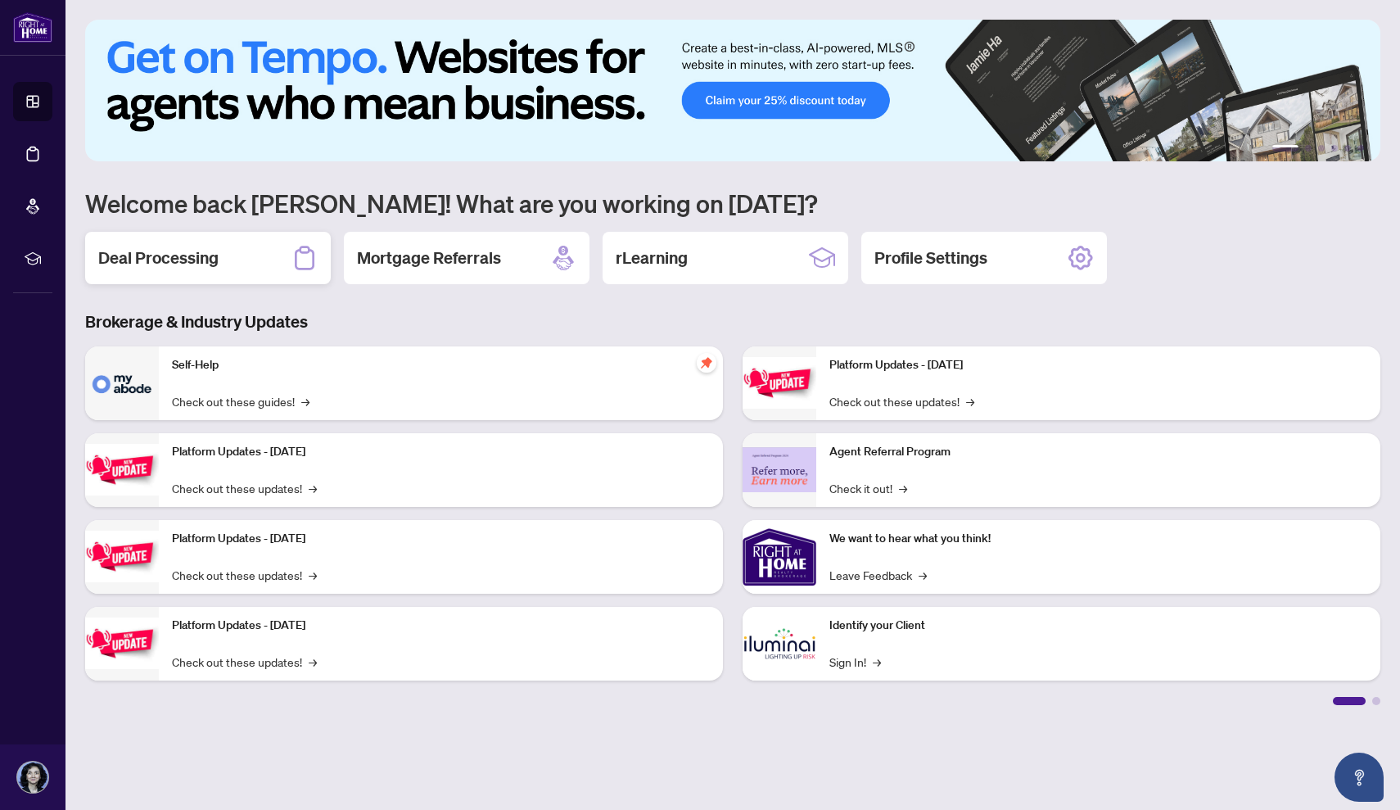  Describe the element at coordinates (868, 488) in the screenshot. I see `a: Check it out!→` at that location.